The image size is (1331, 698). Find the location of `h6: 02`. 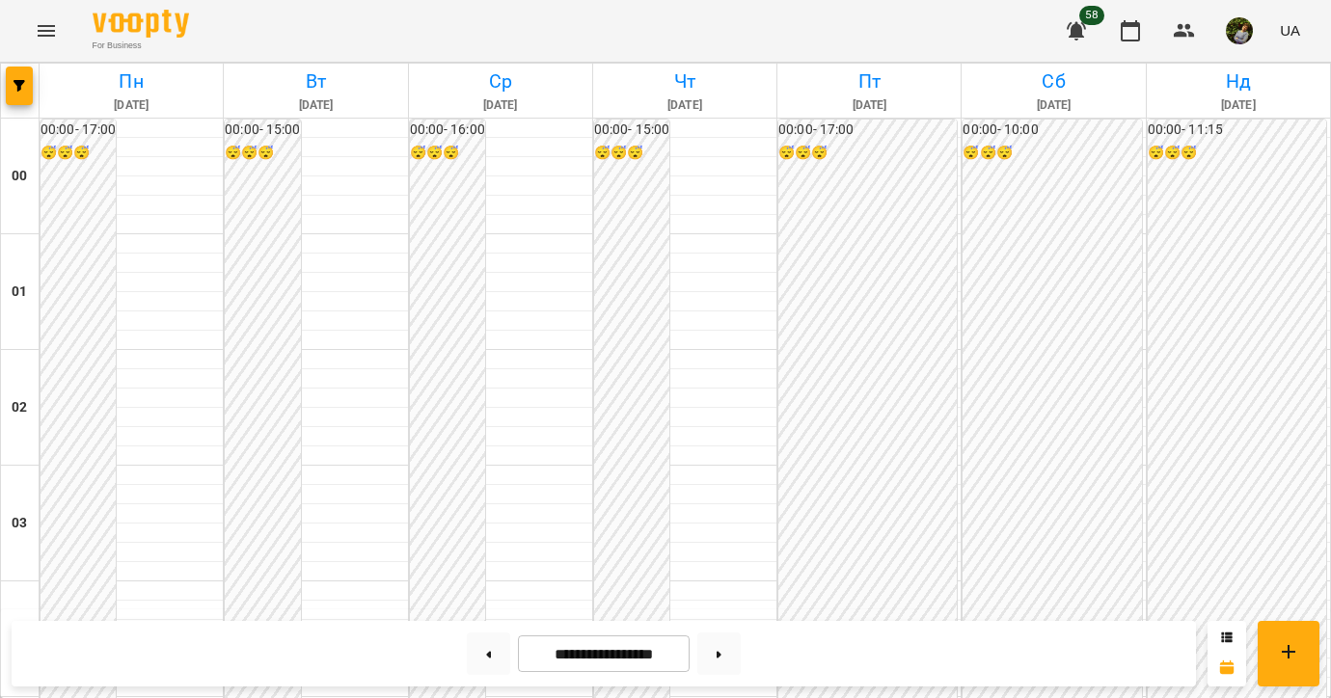

h6: 02 is located at coordinates (19, 408).